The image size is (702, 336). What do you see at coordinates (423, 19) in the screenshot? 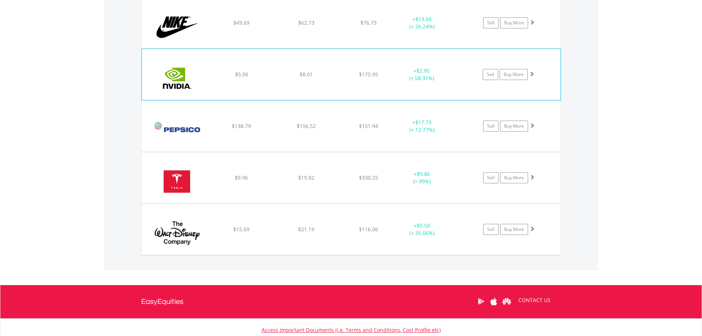
I see `span: $13.04` at bounding box center [423, 19].